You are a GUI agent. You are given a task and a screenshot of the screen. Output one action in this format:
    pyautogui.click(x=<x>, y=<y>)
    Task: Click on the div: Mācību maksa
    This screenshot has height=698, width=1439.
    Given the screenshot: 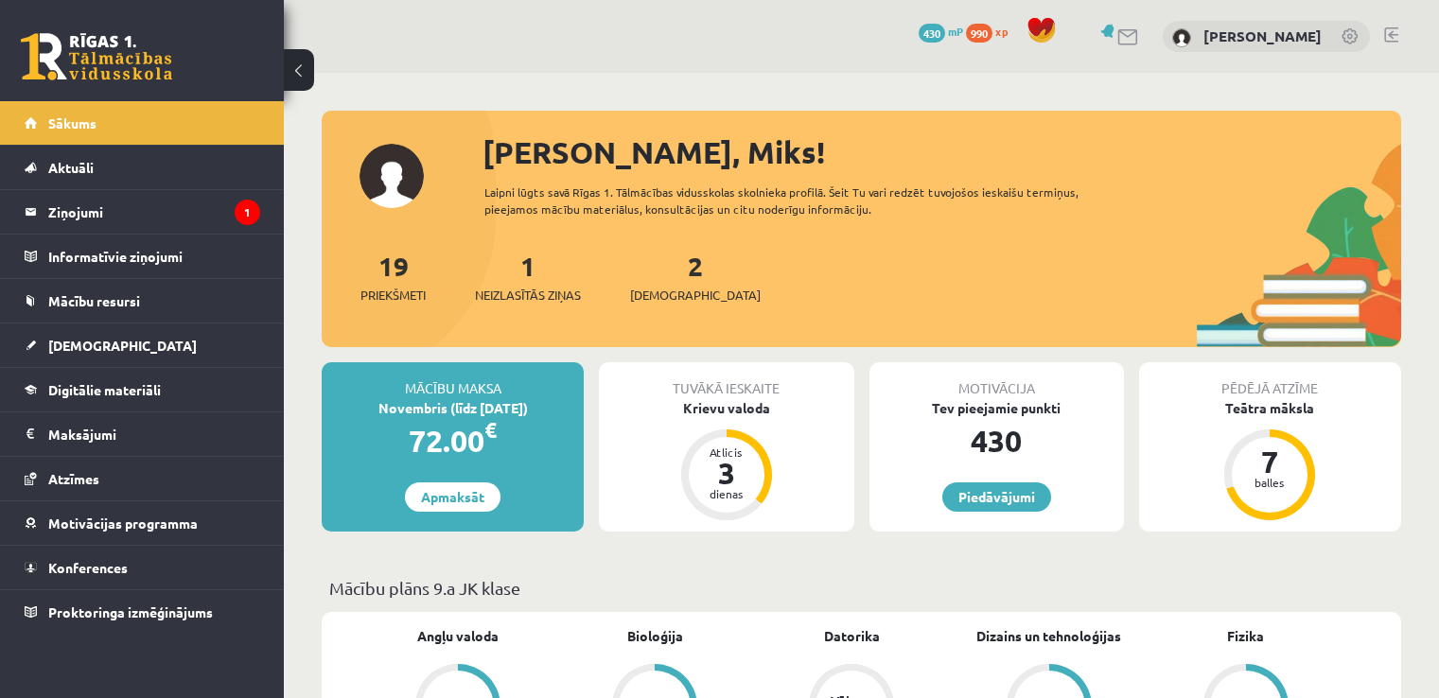 What is the action you would take?
    pyautogui.click(x=452, y=380)
    